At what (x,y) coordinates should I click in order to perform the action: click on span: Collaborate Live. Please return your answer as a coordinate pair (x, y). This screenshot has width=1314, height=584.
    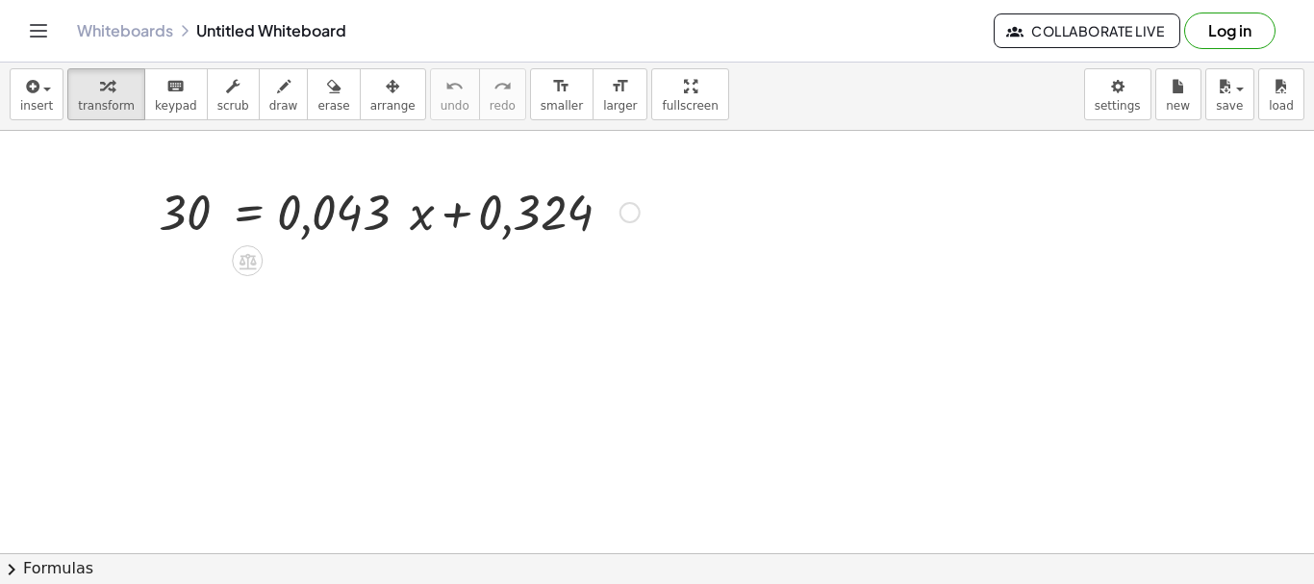
    Looking at the image, I should click on (1087, 31).